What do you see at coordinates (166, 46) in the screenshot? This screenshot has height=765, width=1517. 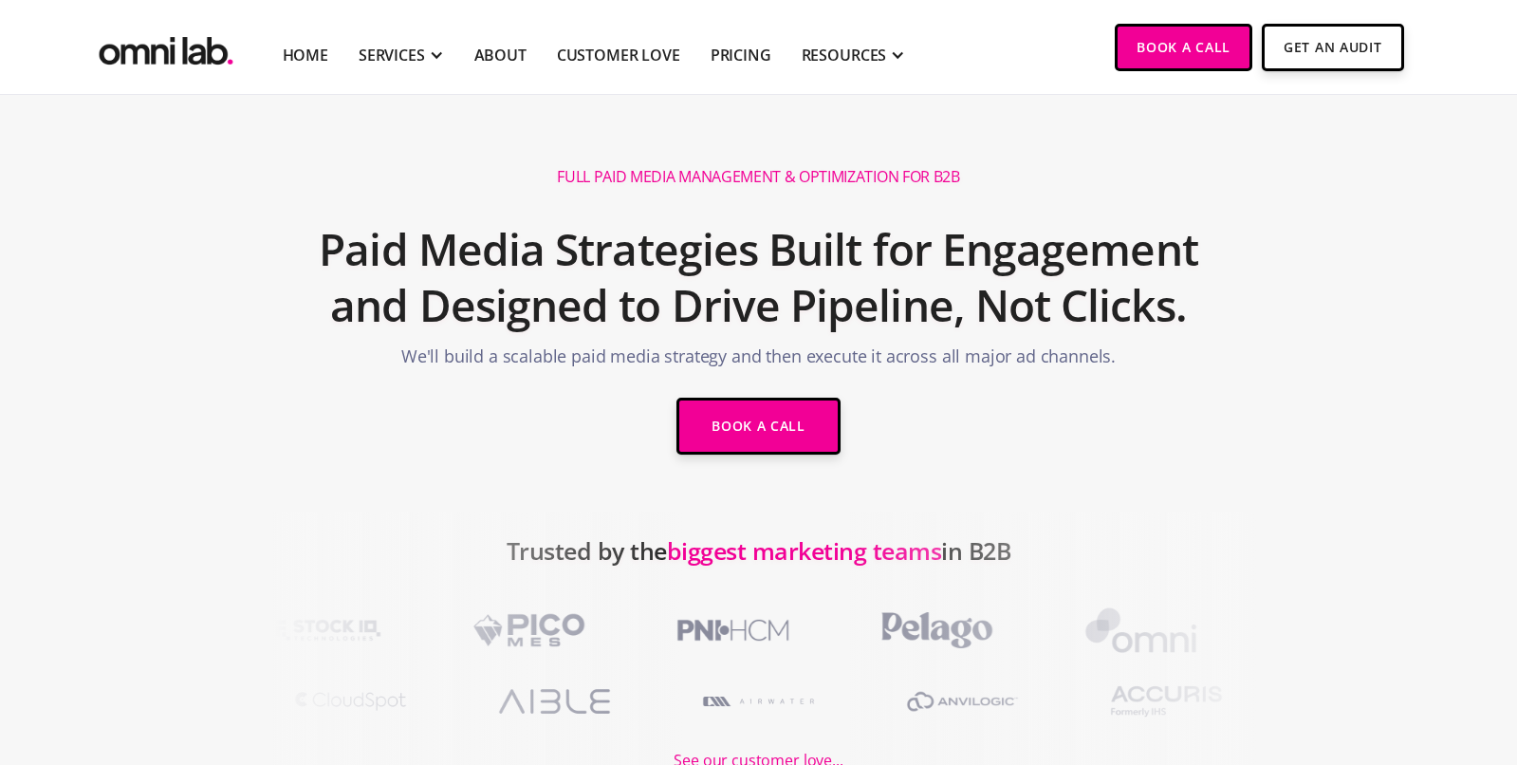 I see `img: Omni Lab: B2B SaaS Demand Generation Agency` at bounding box center [166, 46].